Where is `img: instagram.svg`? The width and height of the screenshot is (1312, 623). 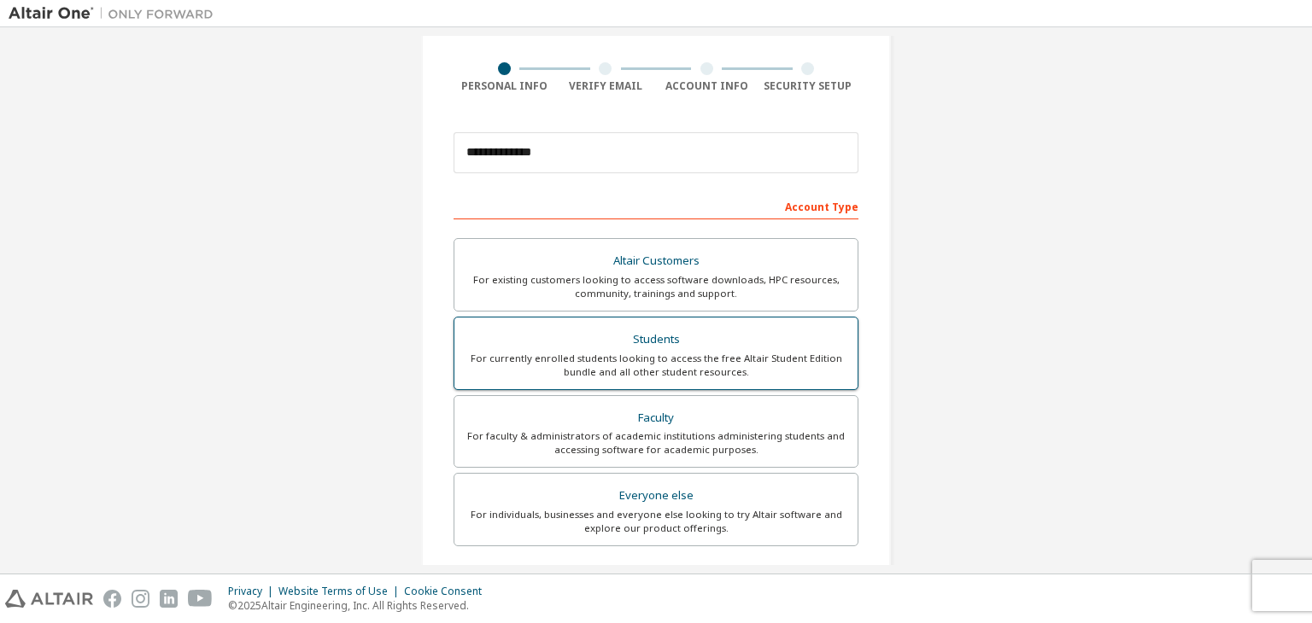 img: instagram.svg is located at coordinates (140, 599).